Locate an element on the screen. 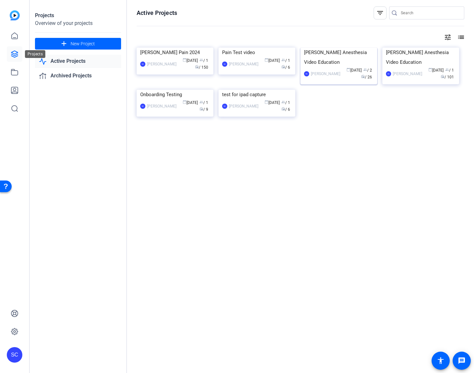  mat-icon: tune is located at coordinates (448, 37).